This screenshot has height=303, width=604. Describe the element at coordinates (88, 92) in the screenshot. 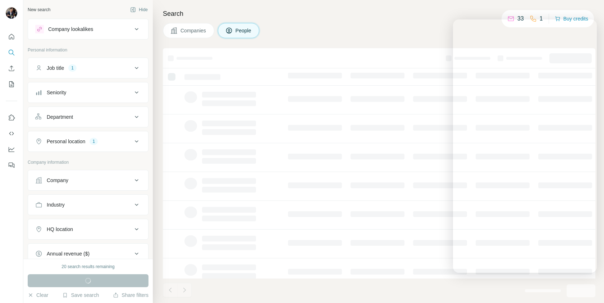

I see `button: Seniority` at that location.